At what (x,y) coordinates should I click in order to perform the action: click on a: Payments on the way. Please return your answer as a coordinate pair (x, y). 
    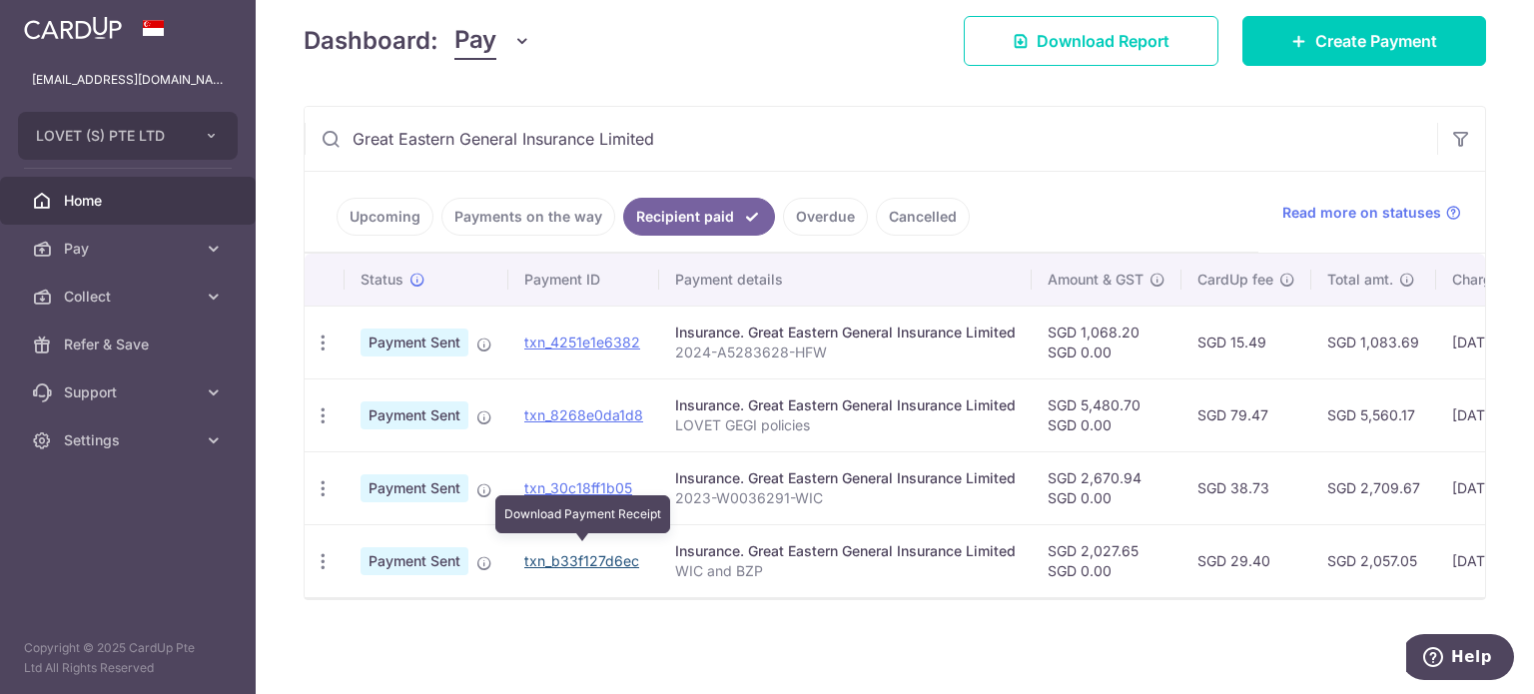
    Looking at the image, I should click on (528, 217).